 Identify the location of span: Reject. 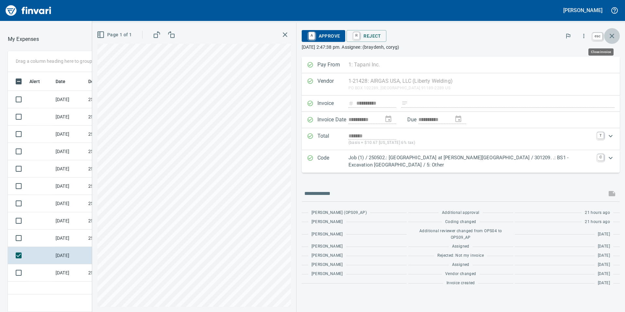
(366, 36).